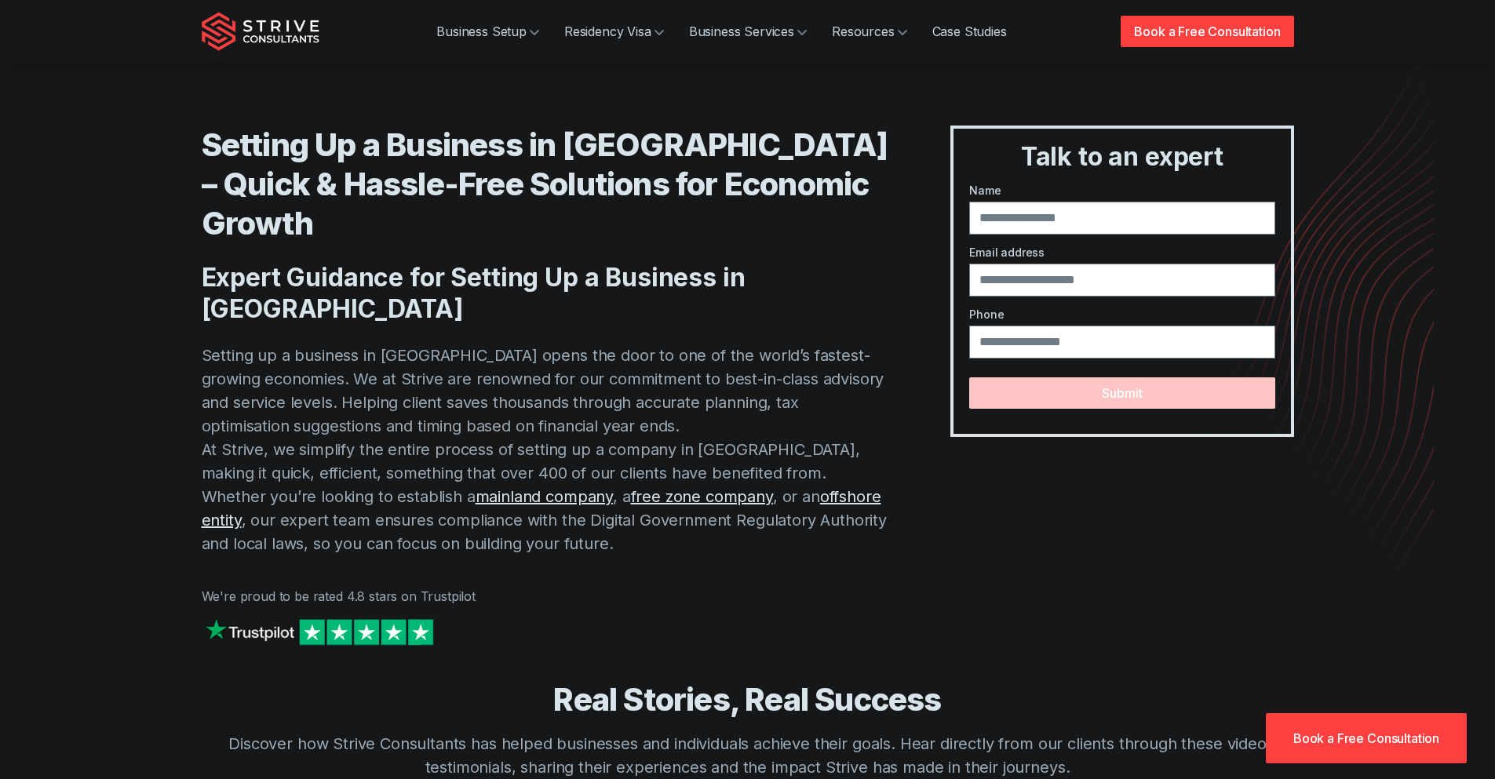 Image resolution: width=1495 pixels, height=779 pixels. What do you see at coordinates (544, 497) in the screenshot?
I see `a: mainland company` at bounding box center [544, 497].